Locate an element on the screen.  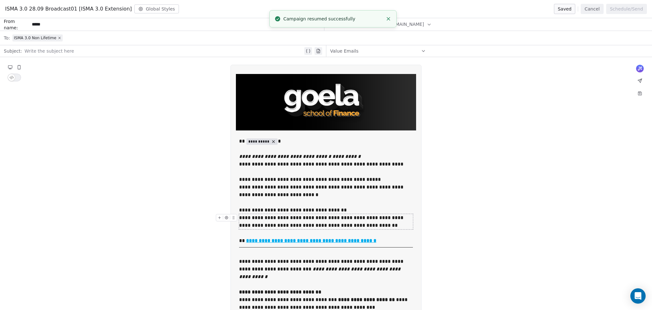
span: ISMA 3.0 28.09 Broadcast01 [ISMA 3.0 Extension] is located at coordinates (68, 9).